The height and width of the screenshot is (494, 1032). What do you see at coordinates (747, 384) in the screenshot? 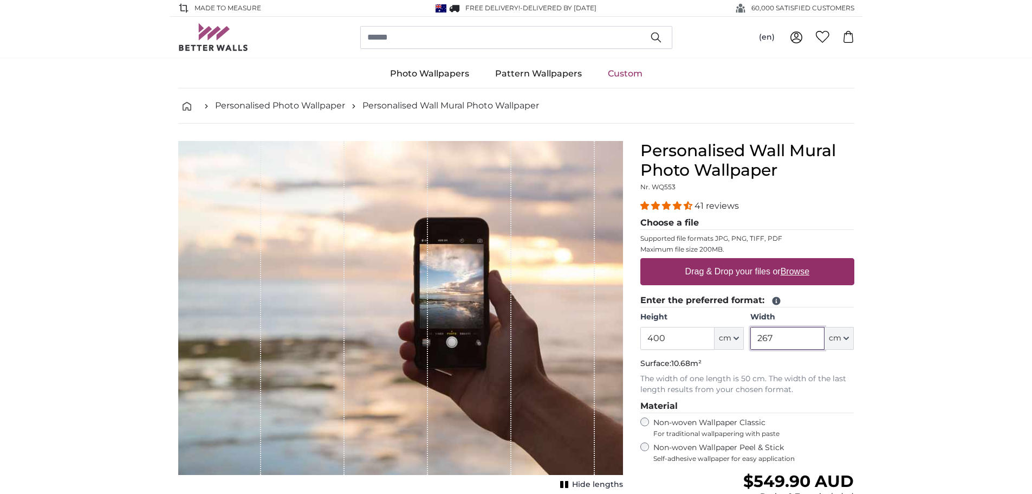
I see `p: The width of one length is 50 cm. The width of the last length results from your chosen format.` at bounding box center [747, 384].